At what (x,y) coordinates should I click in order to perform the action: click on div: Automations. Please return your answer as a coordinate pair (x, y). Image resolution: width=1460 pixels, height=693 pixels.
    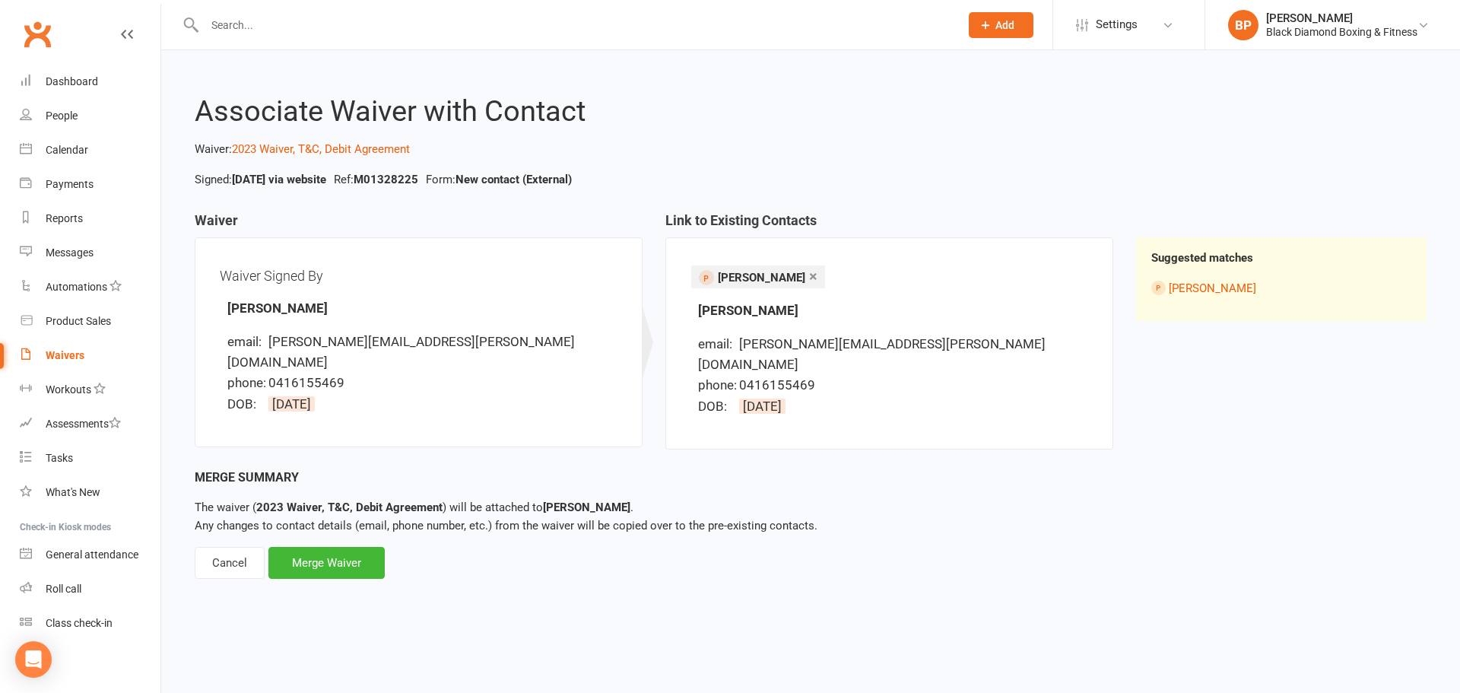
    Looking at the image, I should click on (76, 287).